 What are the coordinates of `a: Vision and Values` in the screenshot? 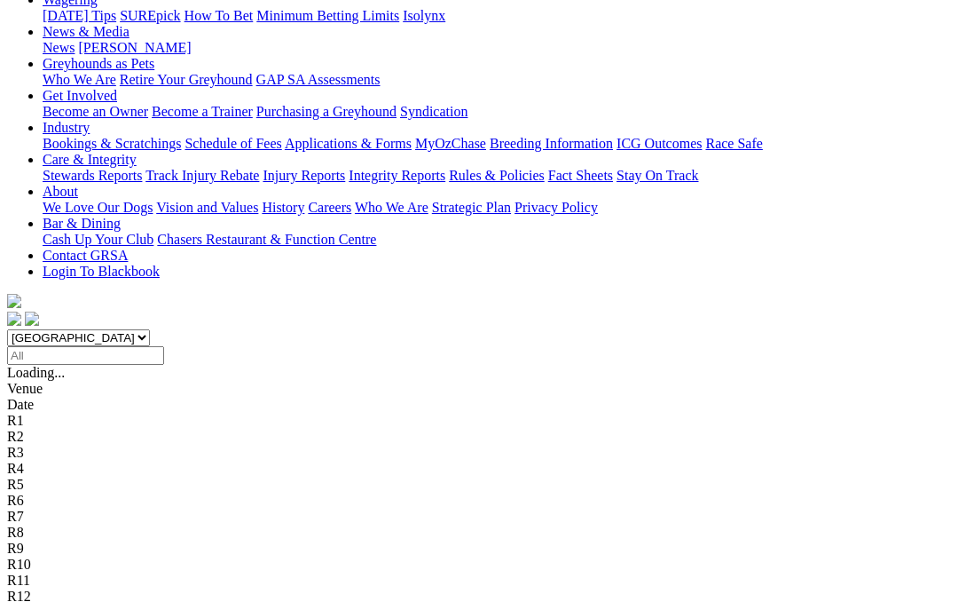 It's located at (207, 207).